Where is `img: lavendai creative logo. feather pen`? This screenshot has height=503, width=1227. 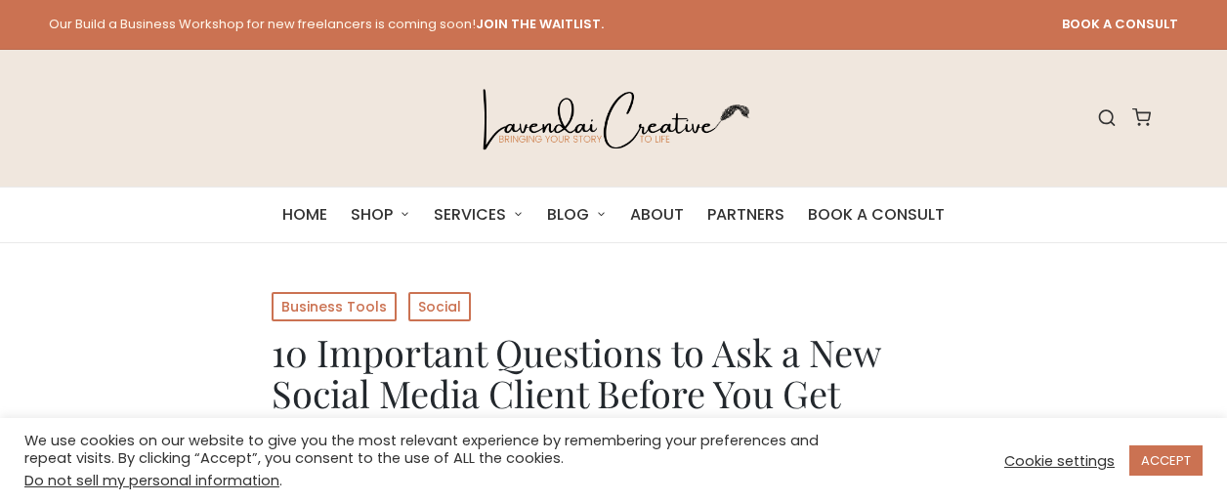
img: lavendai creative logo. feather pen is located at coordinates (614, 118).